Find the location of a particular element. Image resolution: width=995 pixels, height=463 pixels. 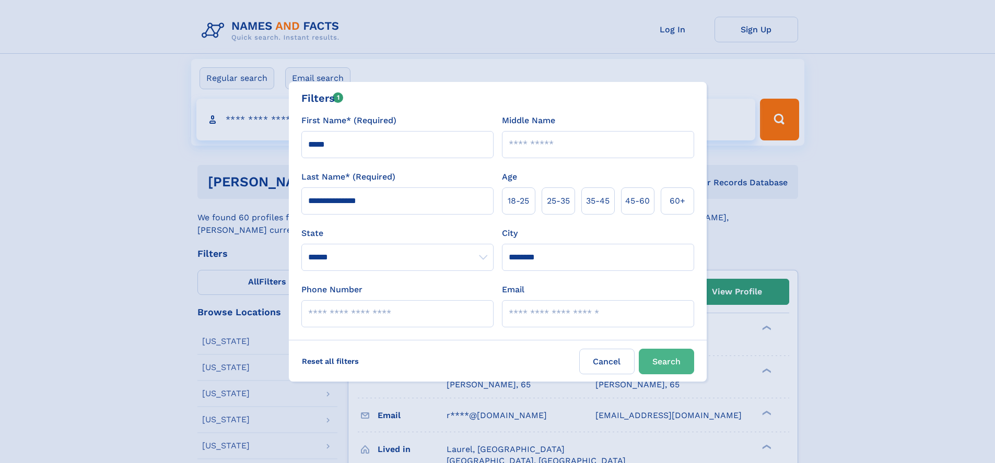

label: Cancel is located at coordinates (607, 362).